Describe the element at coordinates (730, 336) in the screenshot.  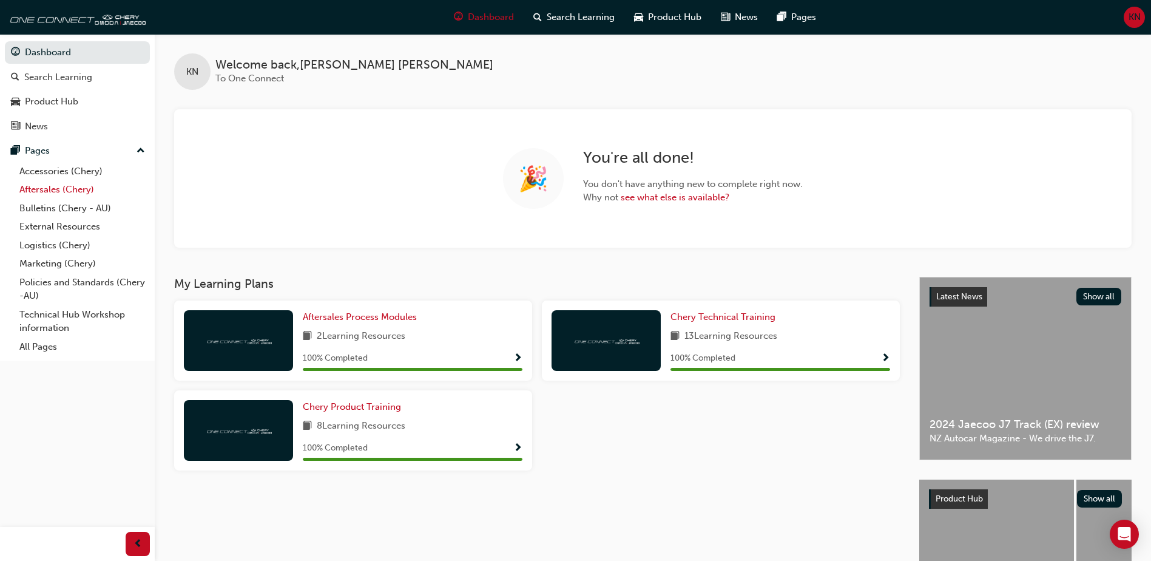
I see `span: 13 Learning Resources` at that location.